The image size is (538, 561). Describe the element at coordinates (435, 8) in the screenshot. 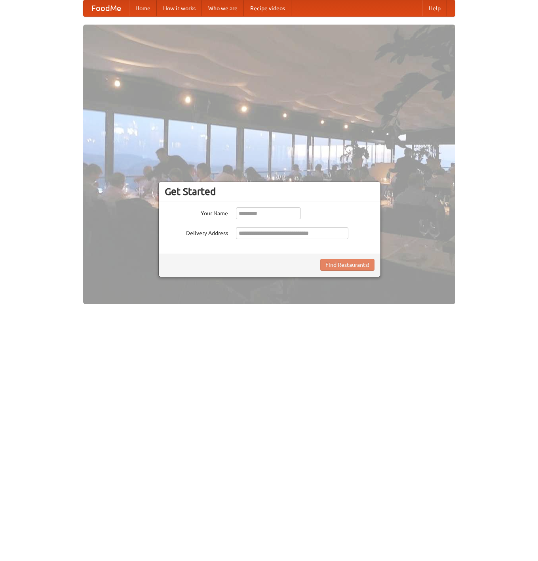

I see `a: Help` at that location.